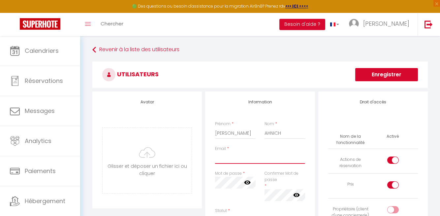 This screenshot has height=216, width=440. Describe the element at coordinates (38, 140) in the screenshot. I see `span: Analytics` at that location.